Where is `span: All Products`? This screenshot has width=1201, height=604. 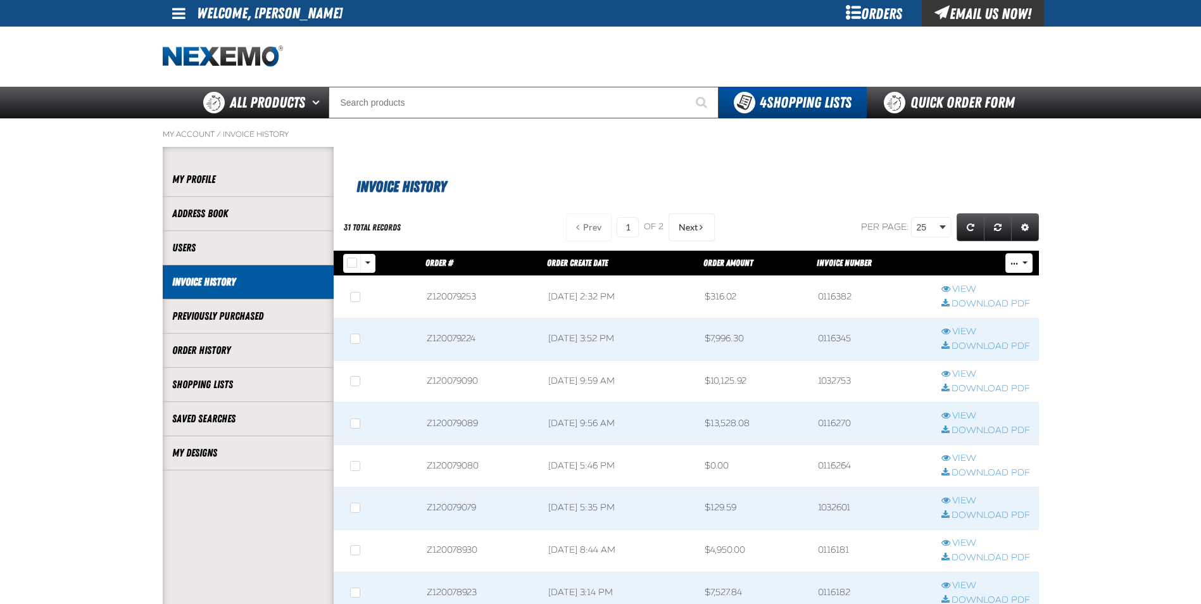 span: All Products is located at coordinates (267, 103).